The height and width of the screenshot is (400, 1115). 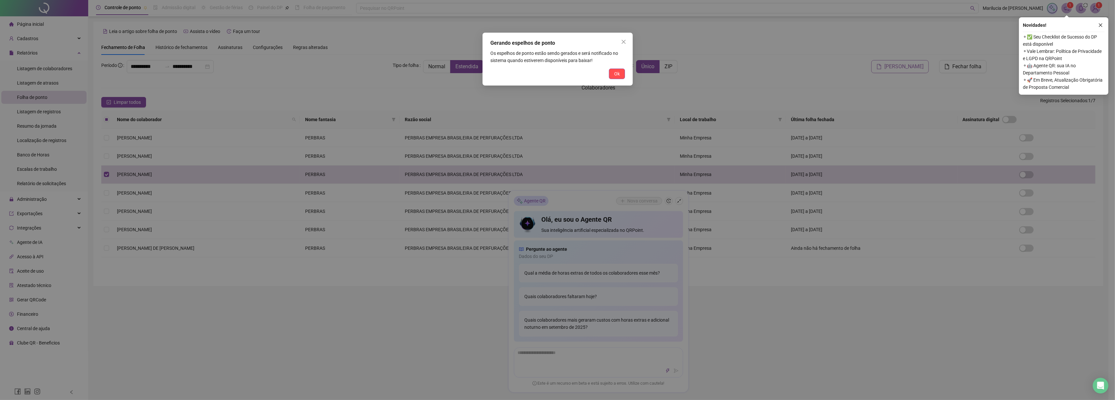 What do you see at coordinates (1063, 69) in the screenshot?
I see `span: ⚬ 🤖 Agente QR: sua IA no Departamento Pessoal` at bounding box center [1063, 69].